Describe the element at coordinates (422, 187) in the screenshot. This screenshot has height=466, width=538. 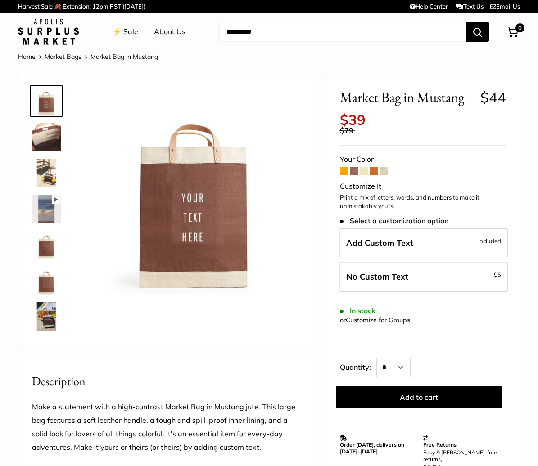
I see `div: Customize It` at that location.